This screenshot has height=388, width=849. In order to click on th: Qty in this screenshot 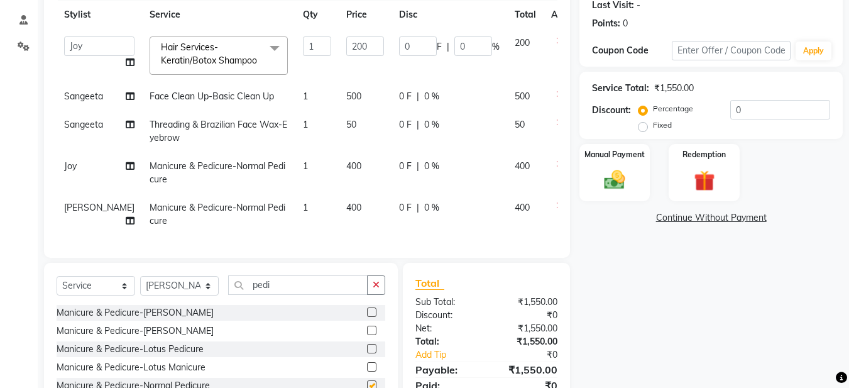, I will do `click(317, 14)`.